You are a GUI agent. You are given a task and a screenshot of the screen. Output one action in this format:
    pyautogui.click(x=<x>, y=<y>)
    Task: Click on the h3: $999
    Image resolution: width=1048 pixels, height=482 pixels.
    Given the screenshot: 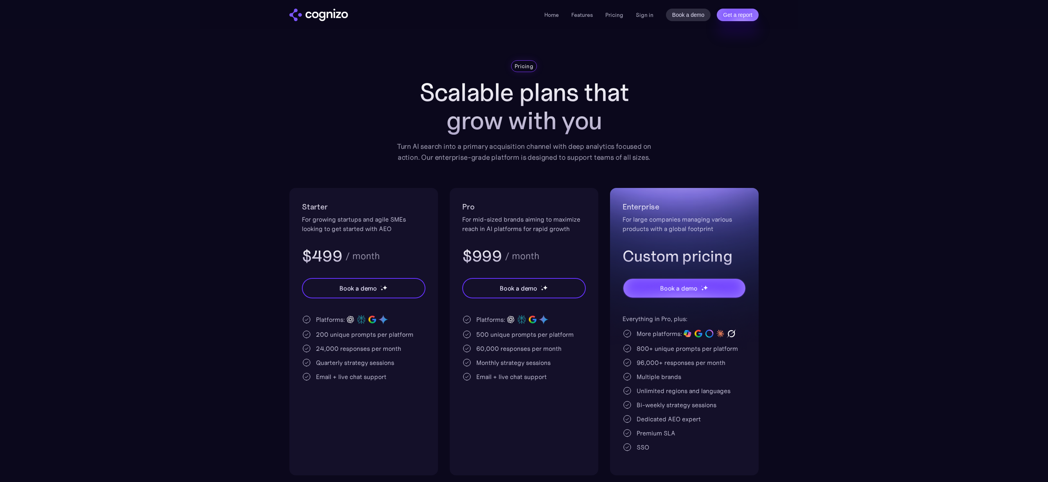 What is the action you would take?
    pyautogui.click(x=482, y=256)
    